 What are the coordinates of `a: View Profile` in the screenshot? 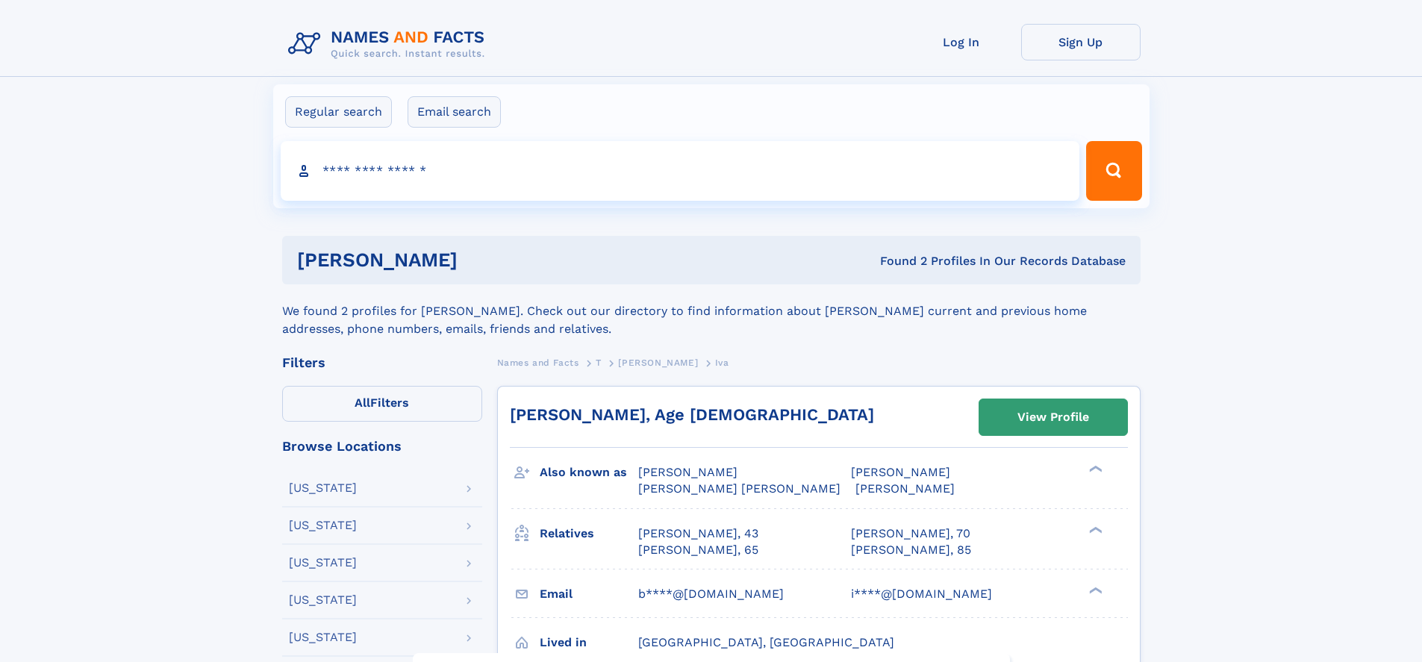 It's located at (1053, 417).